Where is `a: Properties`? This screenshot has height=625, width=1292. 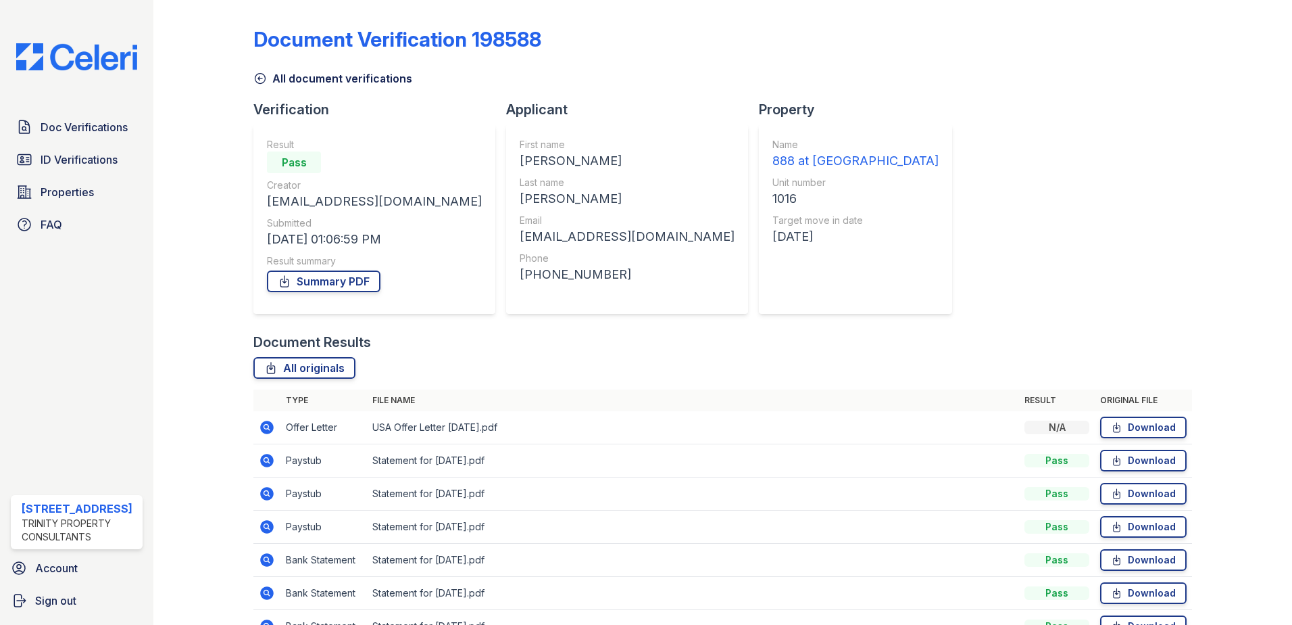 a: Properties is located at coordinates (76, 192).